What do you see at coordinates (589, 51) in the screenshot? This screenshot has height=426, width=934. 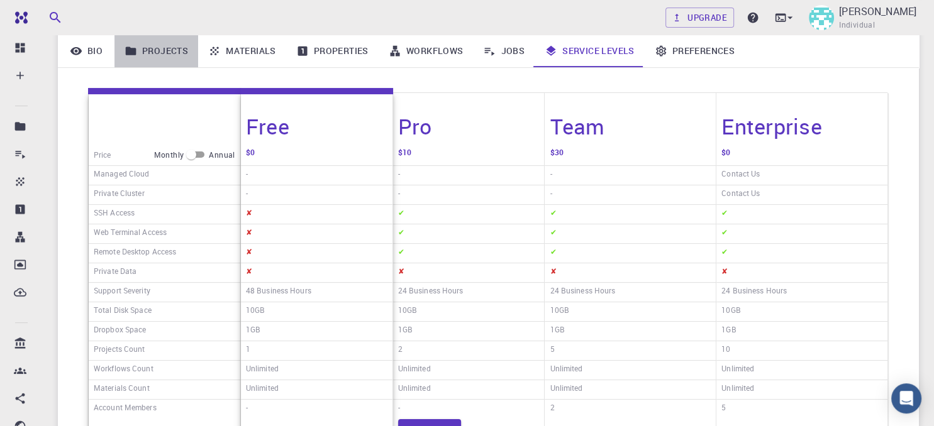 I see `a: Service Levels` at bounding box center [589, 51].